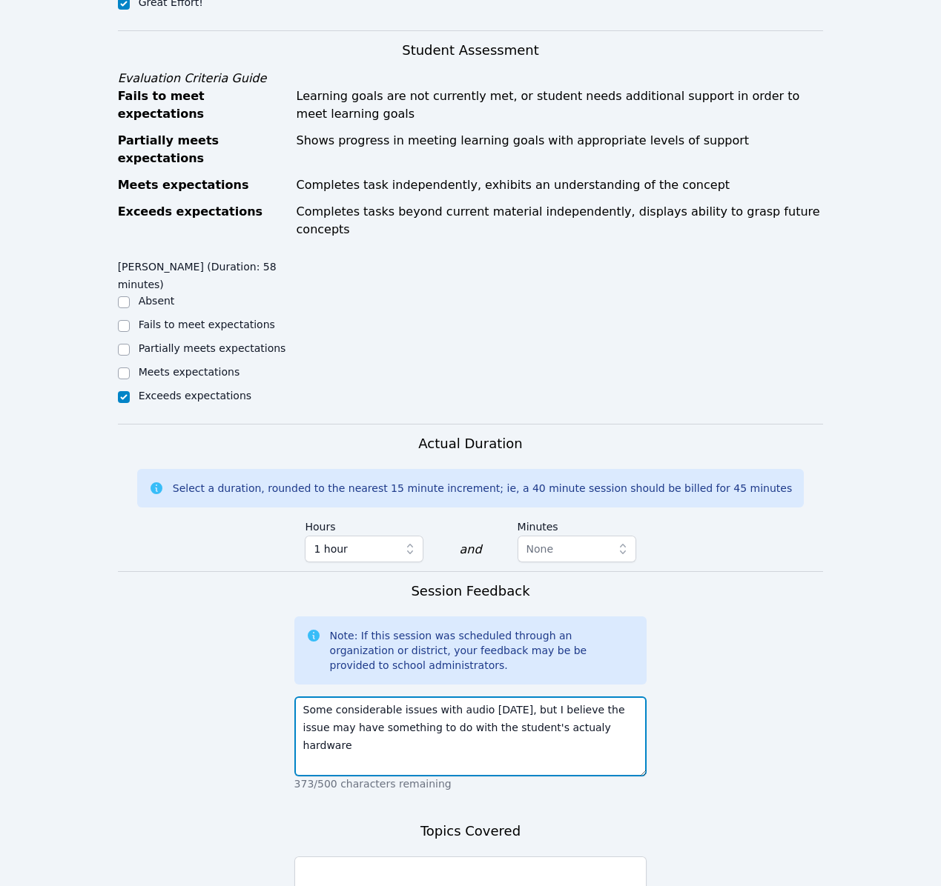 This screenshot has height=886, width=941. I want to click on div: Evaluation Criteria Guide, so click(471, 79).